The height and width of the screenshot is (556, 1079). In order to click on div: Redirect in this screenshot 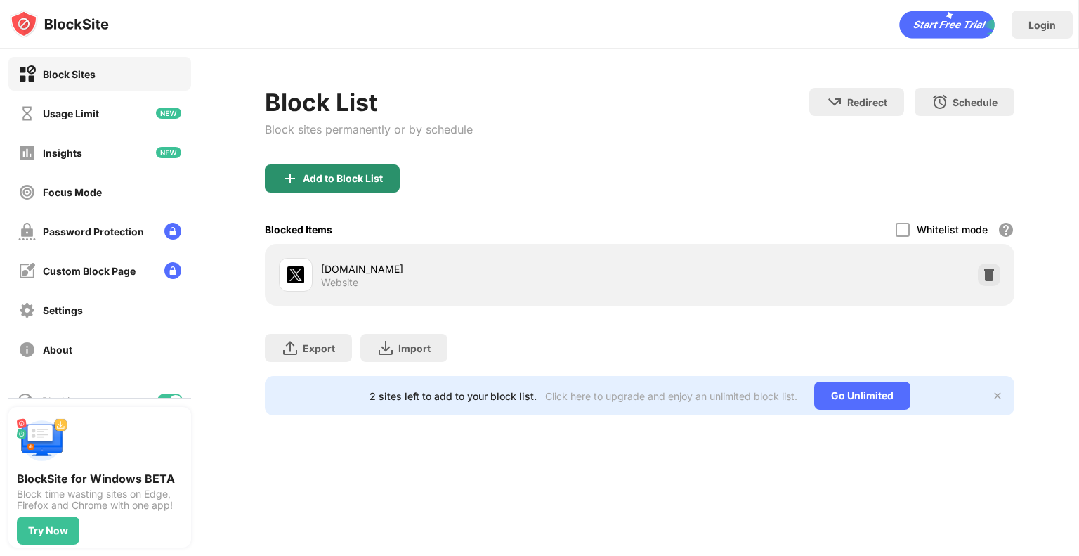, I will do `click(867, 102)`.